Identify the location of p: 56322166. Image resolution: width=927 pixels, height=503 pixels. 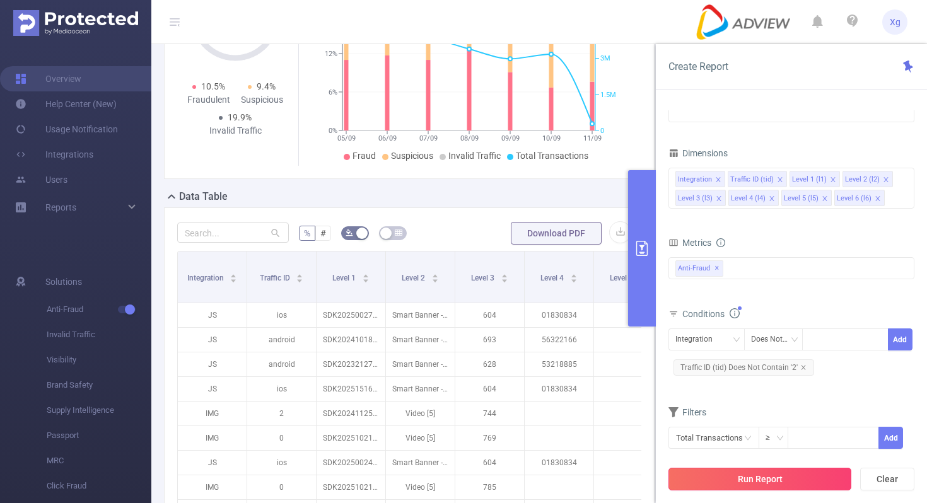
(559, 340).